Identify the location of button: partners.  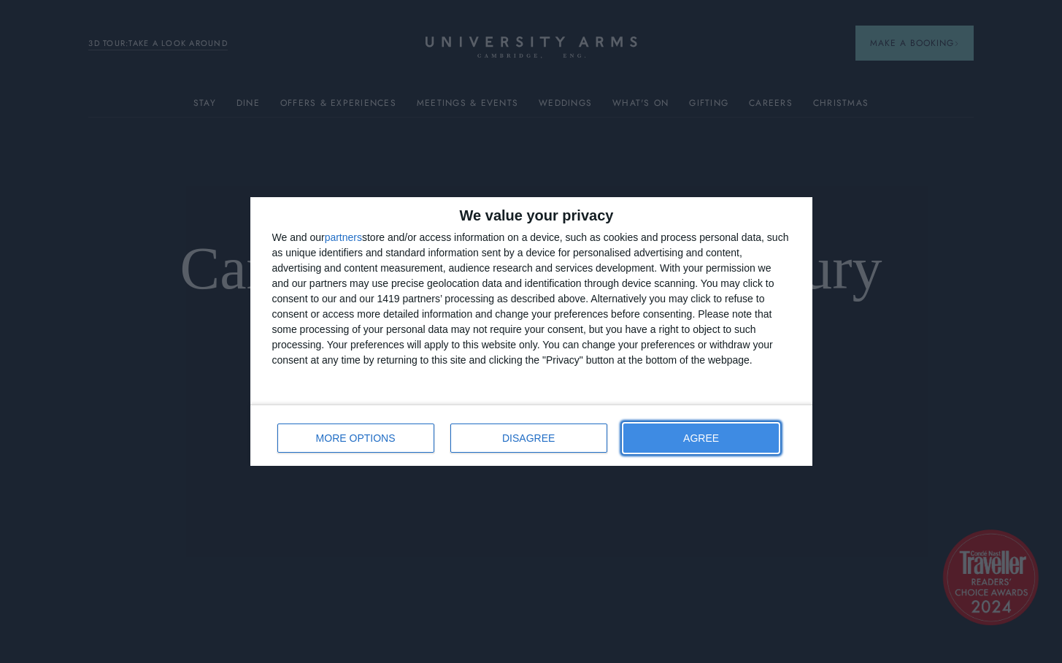
(343, 237).